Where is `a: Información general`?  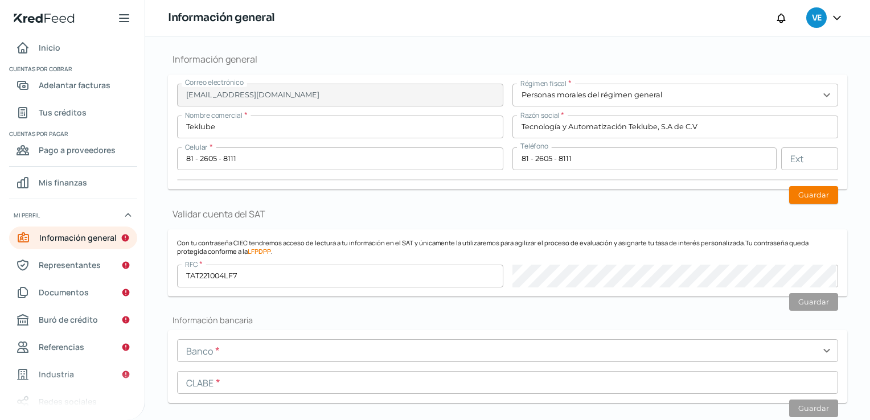
a: Información general is located at coordinates (73, 238).